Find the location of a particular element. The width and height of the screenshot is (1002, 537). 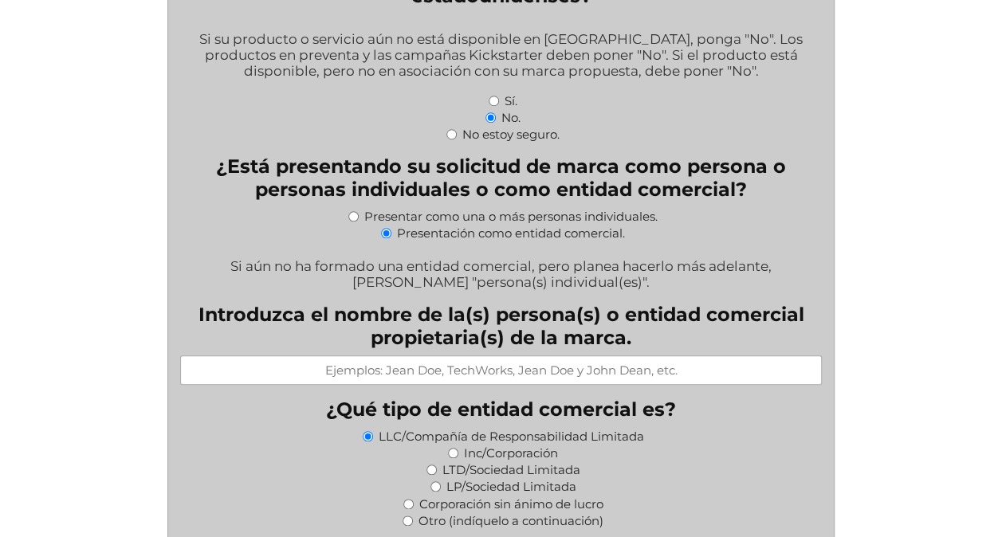

label: Sí. is located at coordinates (511, 100).